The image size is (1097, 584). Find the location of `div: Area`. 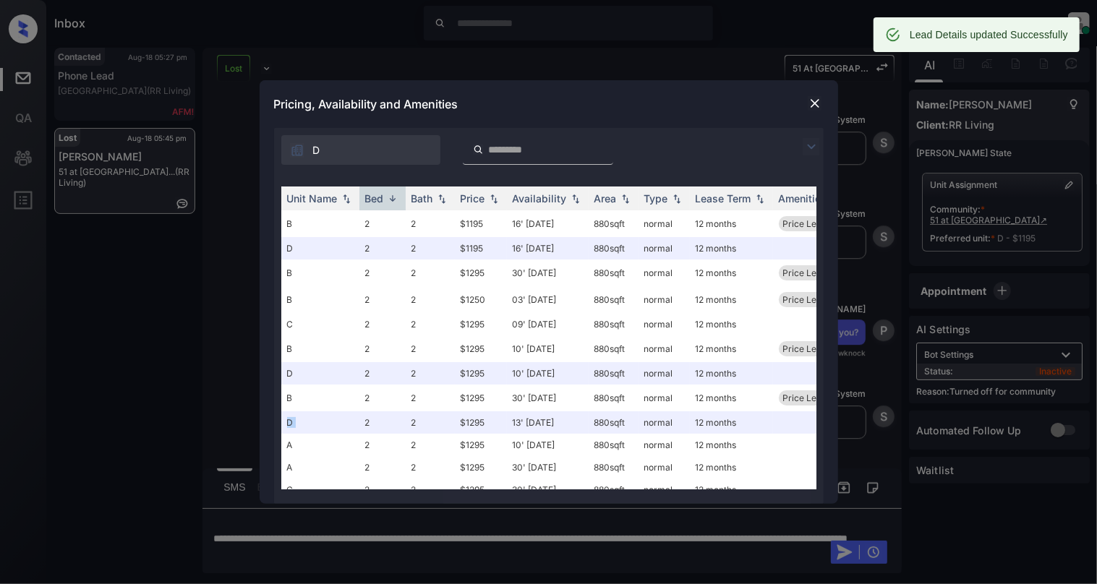

div: Area is located at coordinates (605, 198).